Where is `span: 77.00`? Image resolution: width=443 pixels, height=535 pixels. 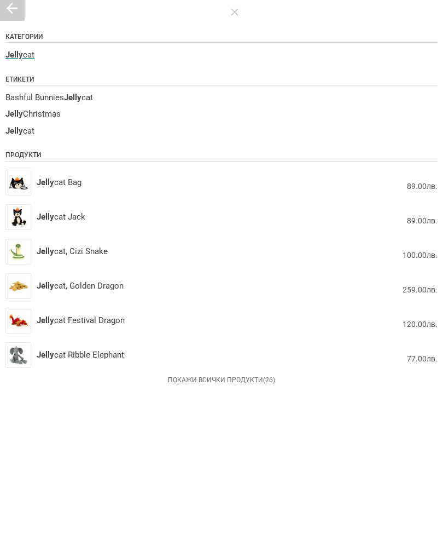
span: 77.00 is located at coordinates (423, 362).